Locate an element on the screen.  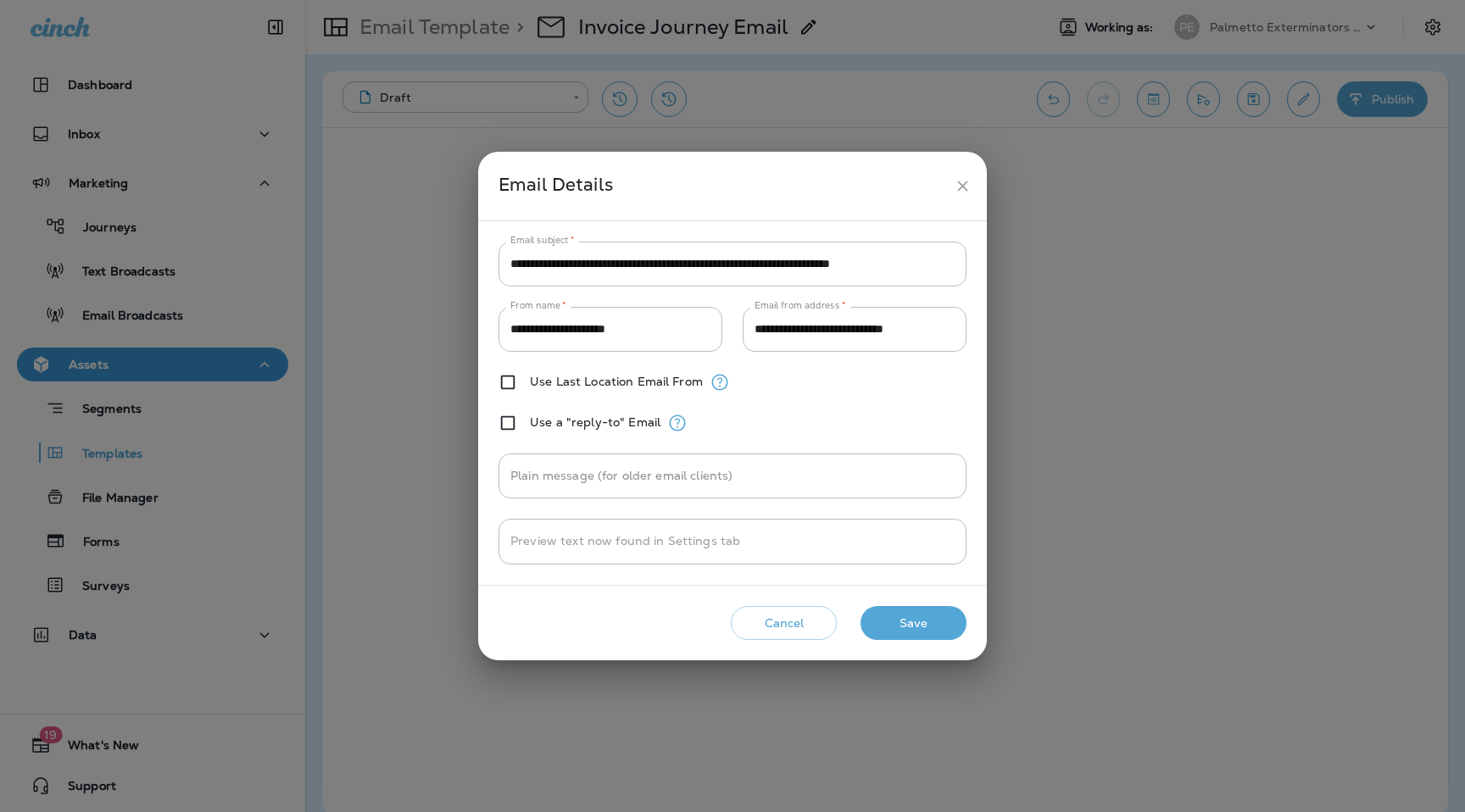
button: close is located at coordinates (962, 185).